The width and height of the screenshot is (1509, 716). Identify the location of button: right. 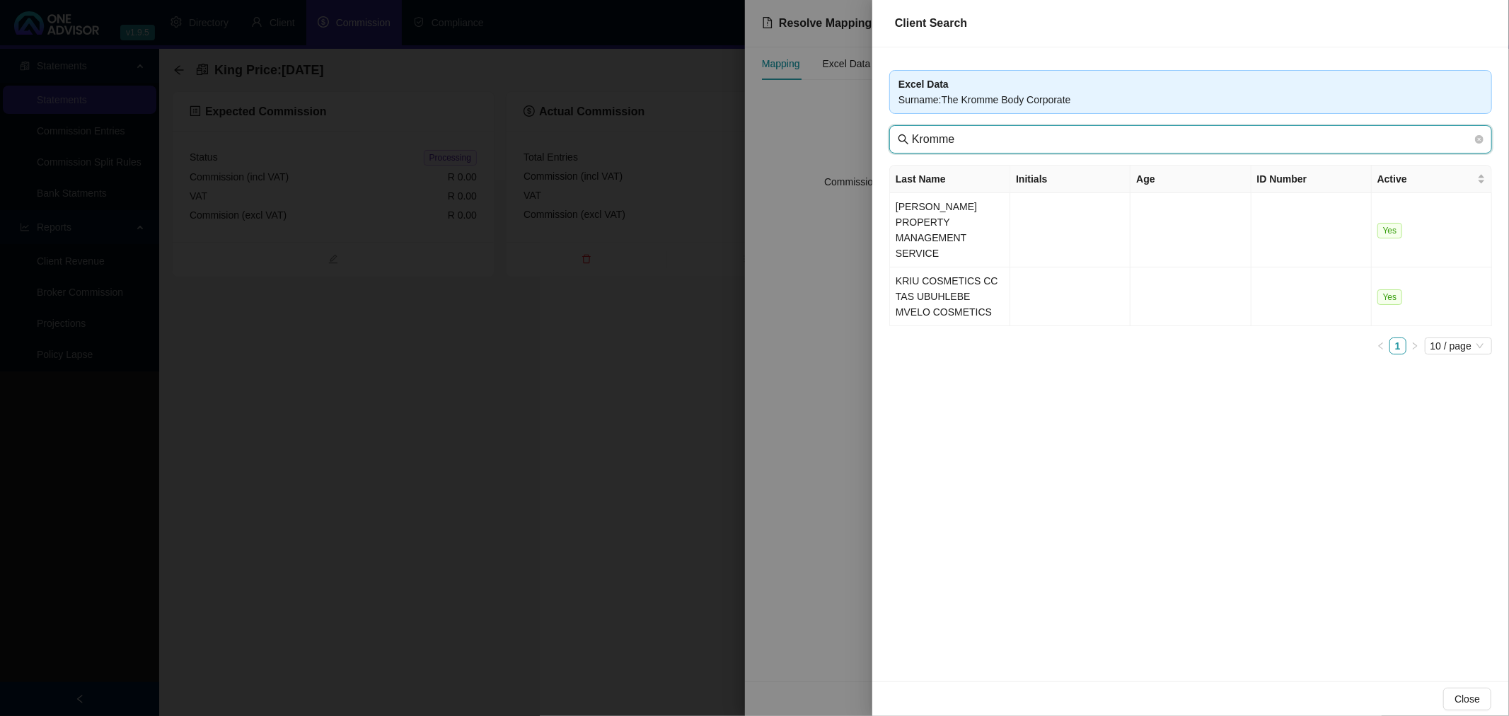
(1415, 346).